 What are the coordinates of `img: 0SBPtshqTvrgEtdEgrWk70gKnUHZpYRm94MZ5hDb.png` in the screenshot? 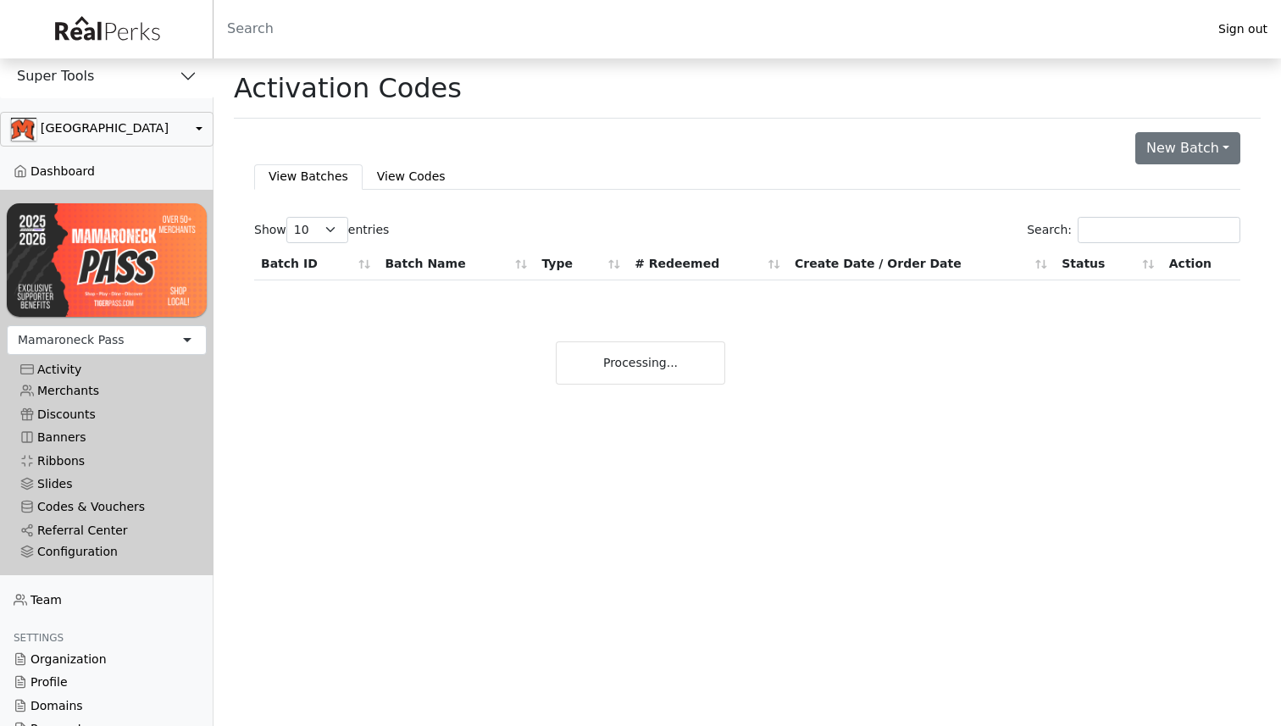 It's located at (24, 129).